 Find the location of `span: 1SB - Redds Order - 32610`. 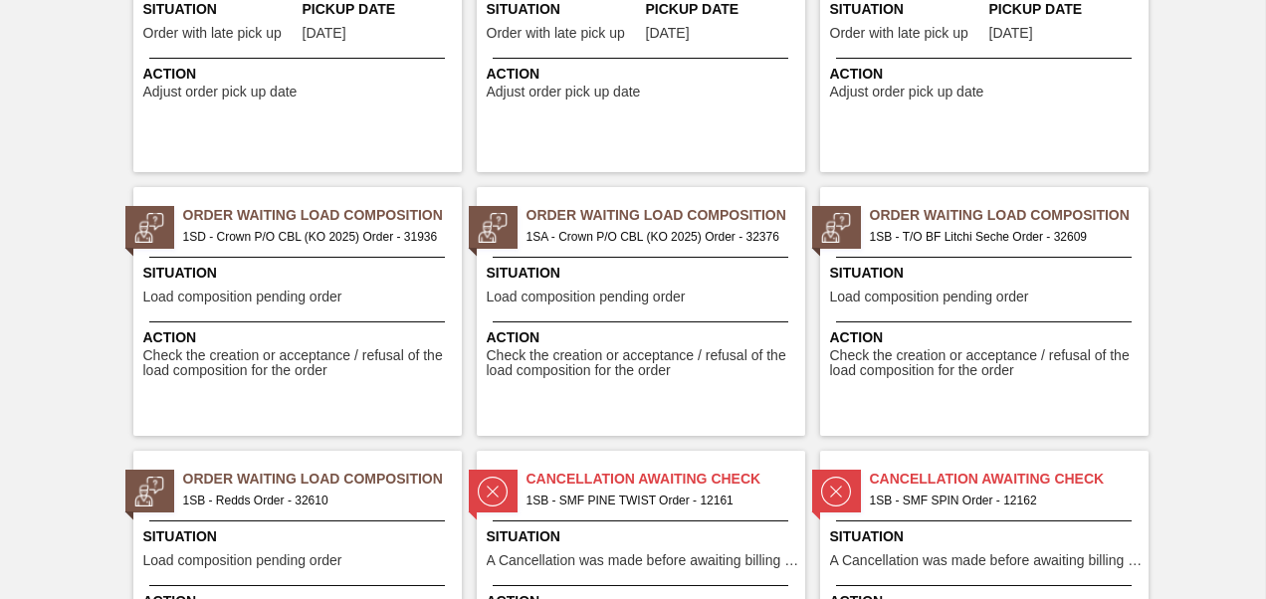

span: 1SB - Redds Order - 32610 is located at coordinates (315, 501).